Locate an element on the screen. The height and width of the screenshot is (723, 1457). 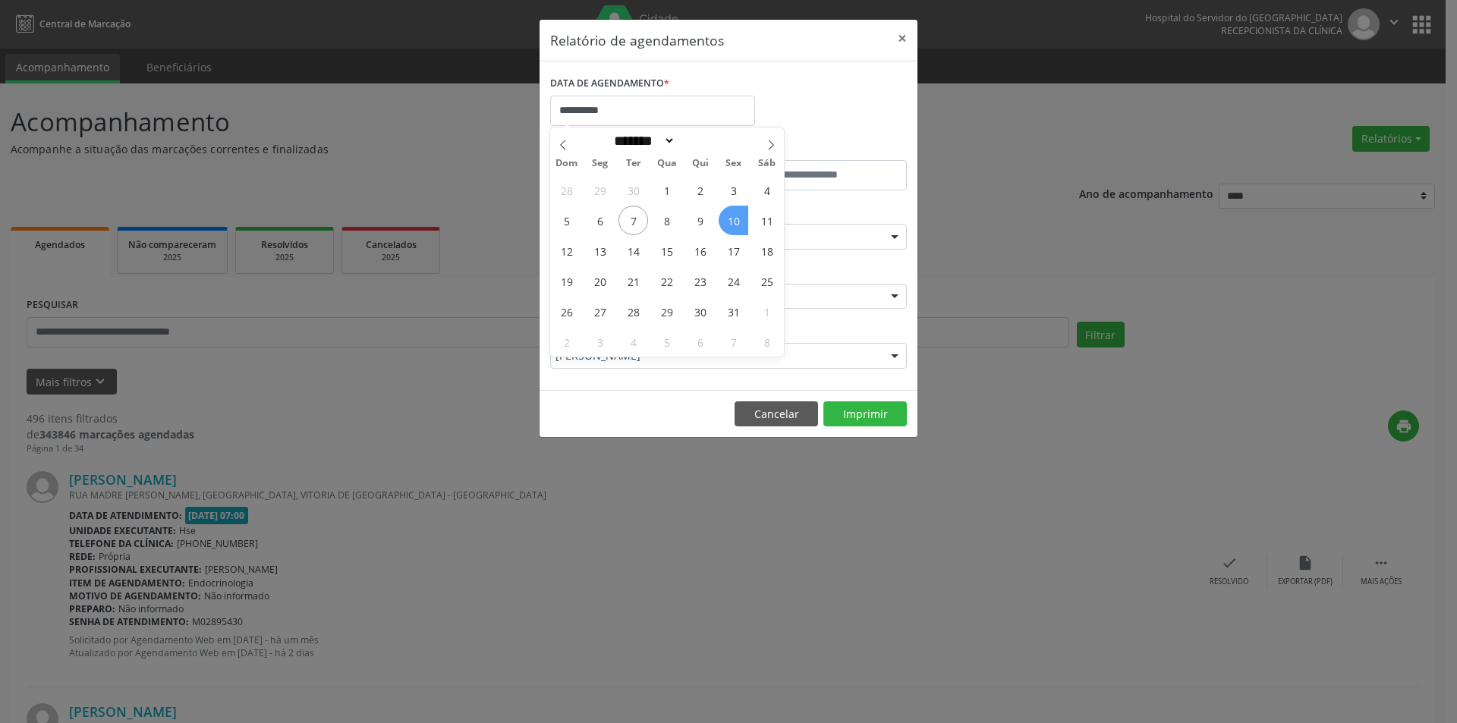
span: Qui is located at coordinates (700, 163).